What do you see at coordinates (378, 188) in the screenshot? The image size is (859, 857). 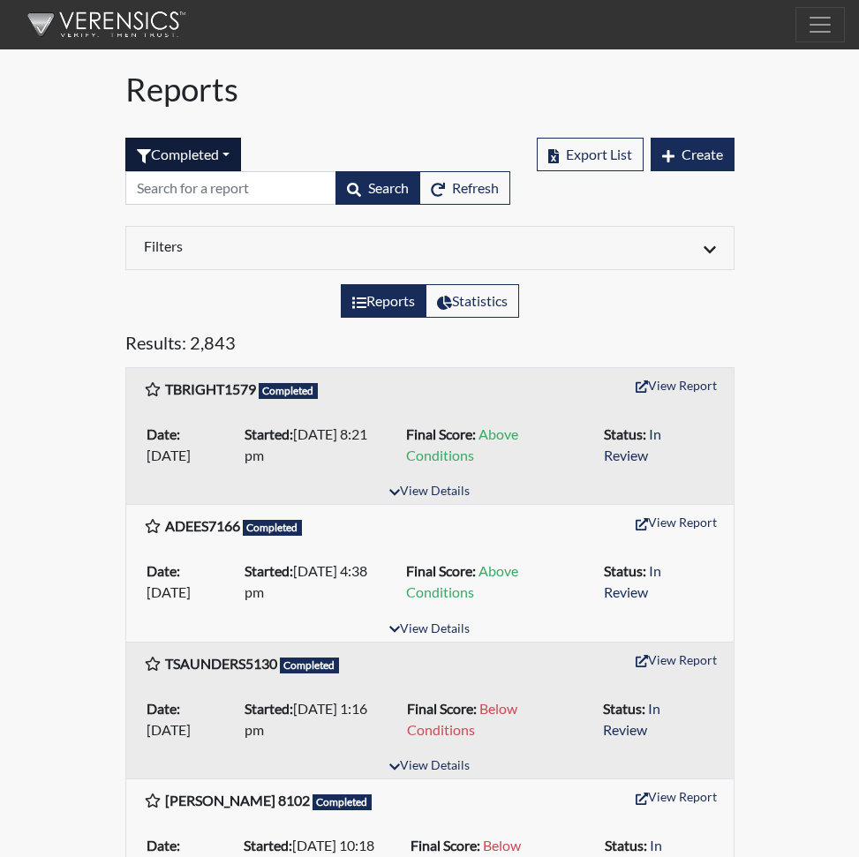 I see `button: Search` at bounding box center [378, 188].